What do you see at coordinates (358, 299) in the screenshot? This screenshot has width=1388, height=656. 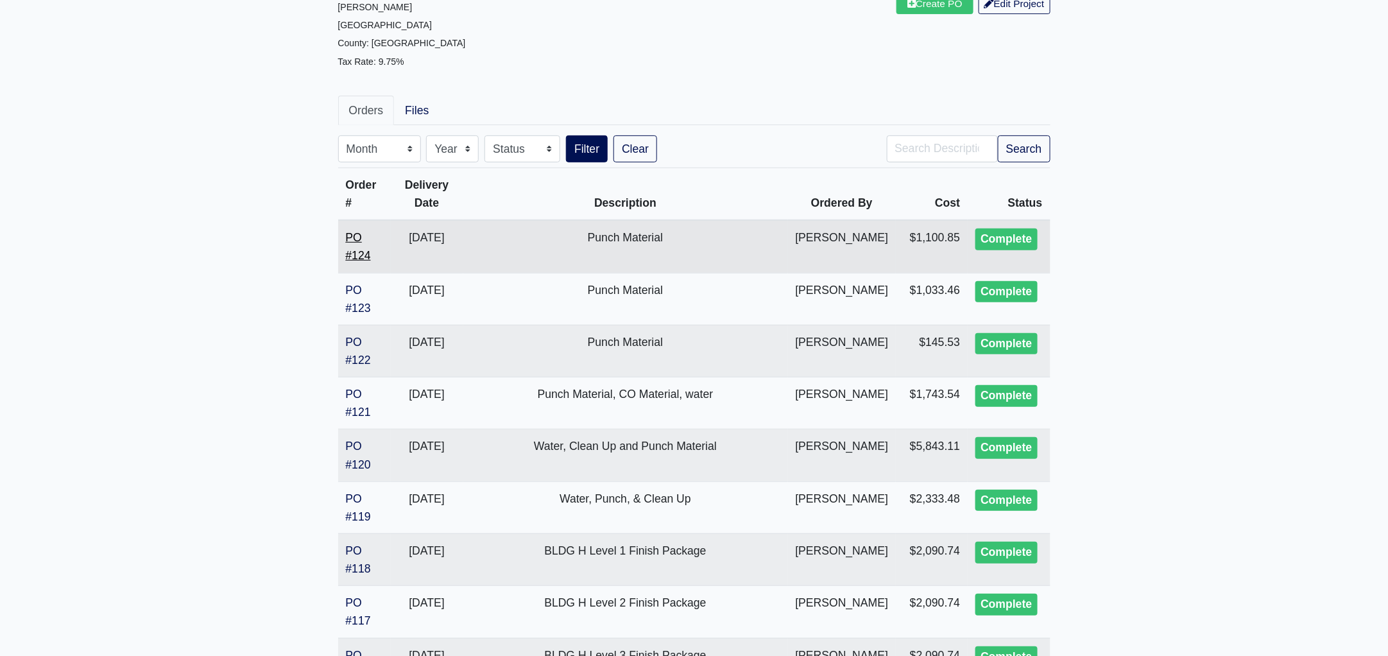 I see `a: PO #123` at bounding box center [358, 299].